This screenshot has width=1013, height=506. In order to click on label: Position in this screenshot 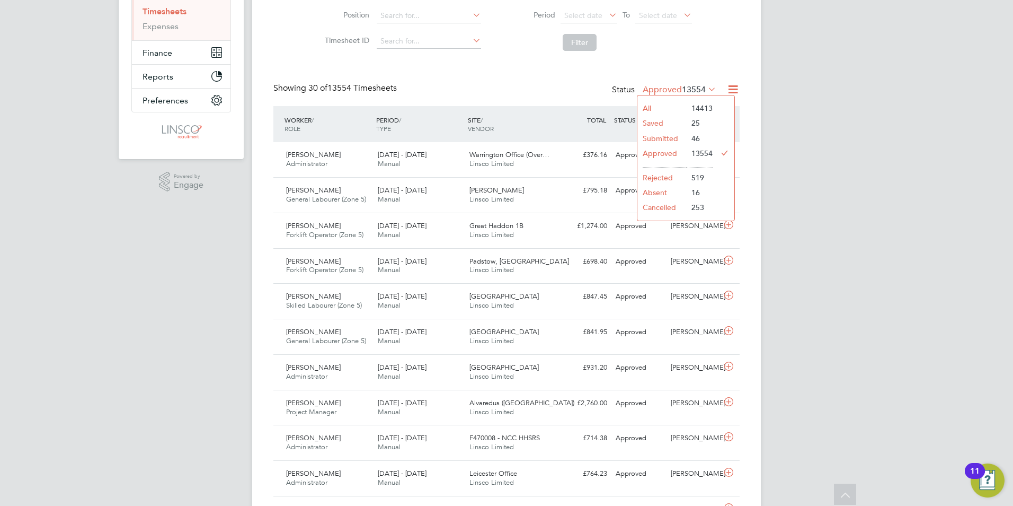, I will do `click(346, 15)`.